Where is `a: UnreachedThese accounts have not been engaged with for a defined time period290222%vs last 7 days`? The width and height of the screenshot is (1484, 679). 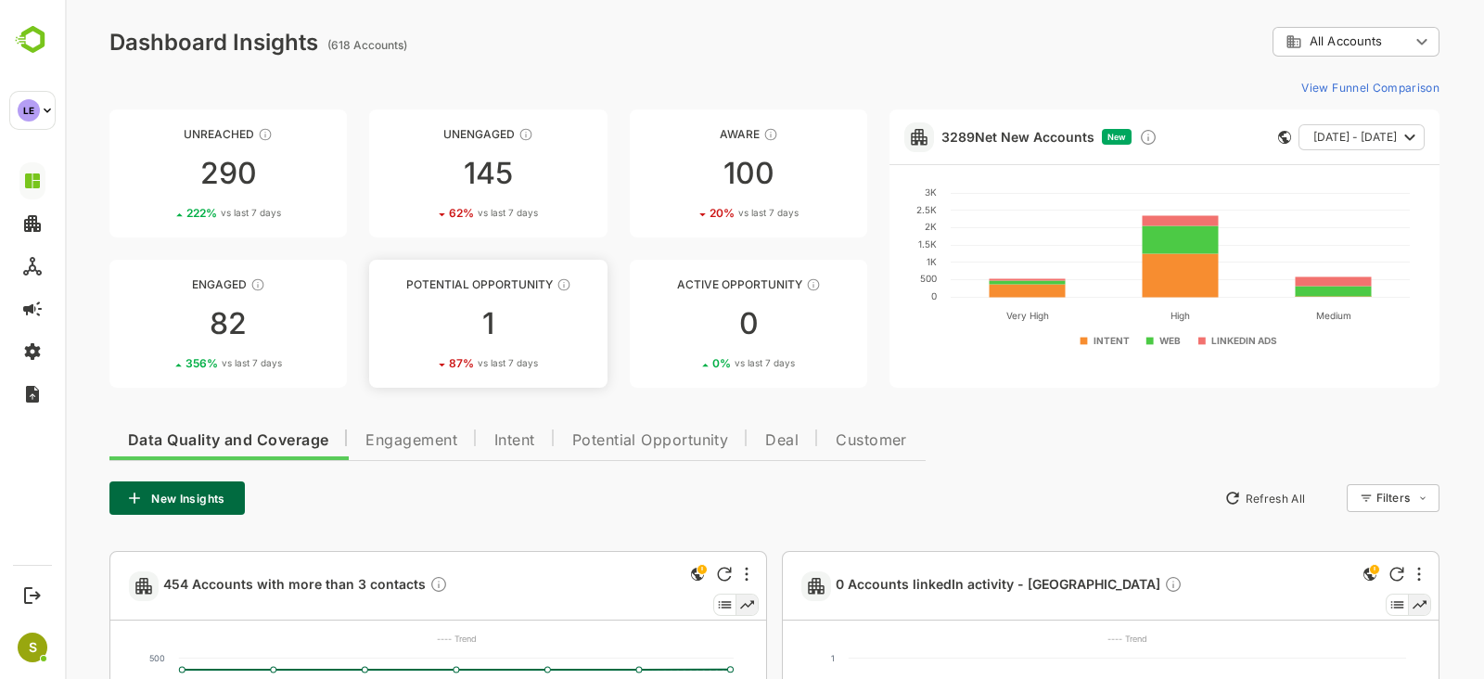 a: UnreachedThese accounts have not been engaged with for a defined time period290222%vs last 7 days is located at coordinates (163, 173).